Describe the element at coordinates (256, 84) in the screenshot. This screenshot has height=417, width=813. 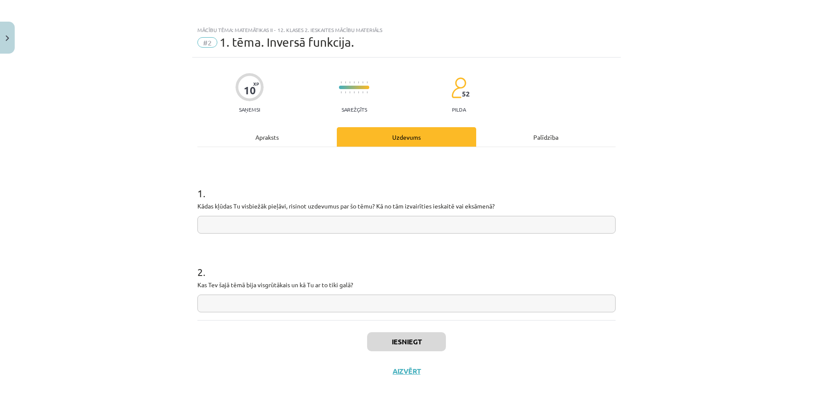
I see `span: XP` at that location.